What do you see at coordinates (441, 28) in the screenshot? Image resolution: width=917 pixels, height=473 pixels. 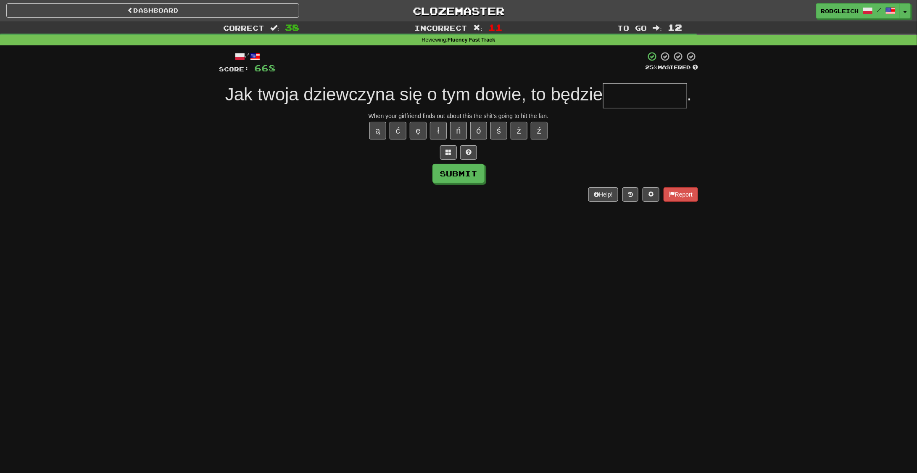 I see `span: Incorrect` at bounding box center [441, 28].